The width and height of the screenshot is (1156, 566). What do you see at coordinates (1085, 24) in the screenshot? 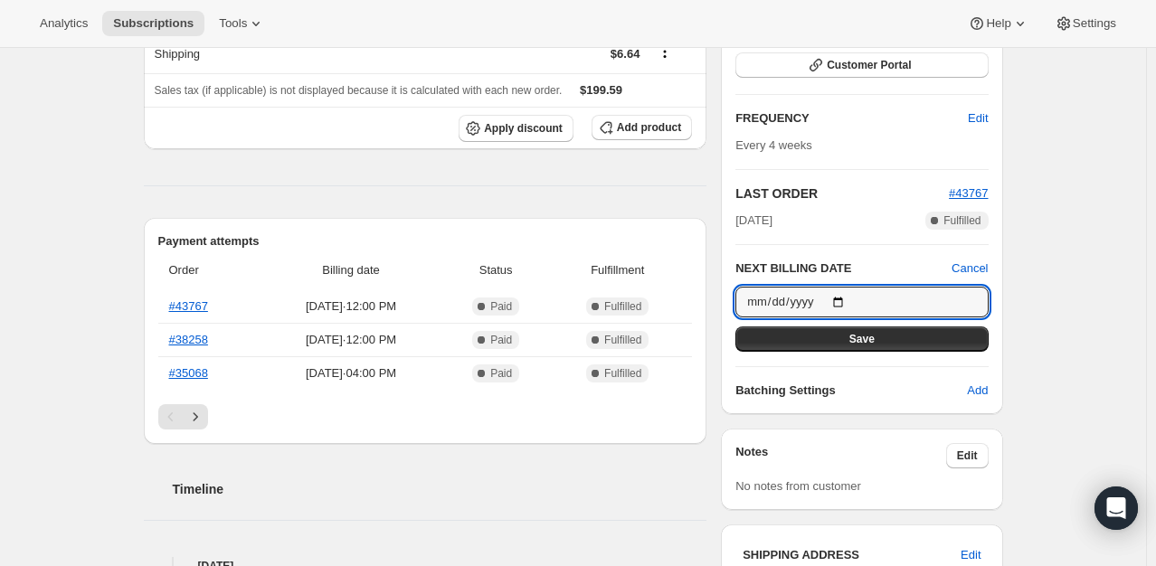
I see `button: Settings` at bounding box center [1085, 24].